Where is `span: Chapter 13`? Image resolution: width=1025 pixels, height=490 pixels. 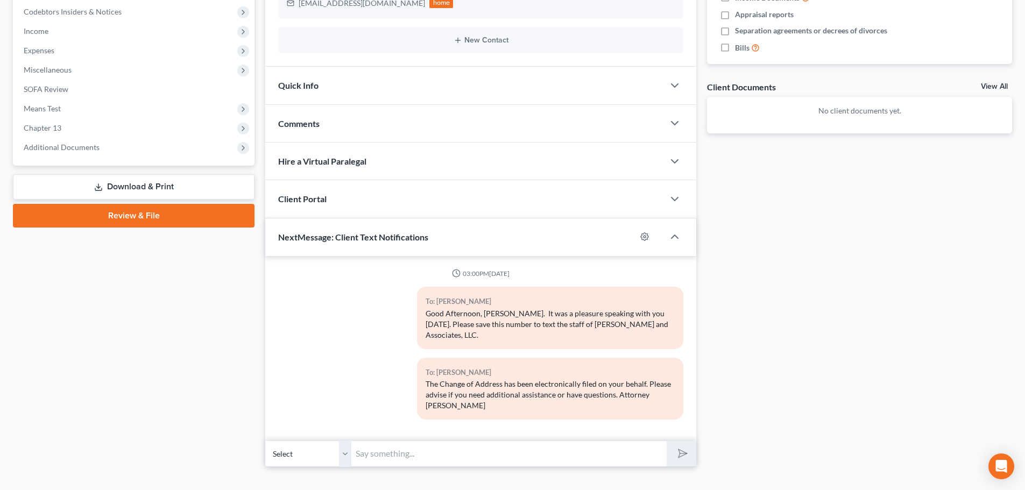 span: Chapter 13 is located at coordinates (43, 128).